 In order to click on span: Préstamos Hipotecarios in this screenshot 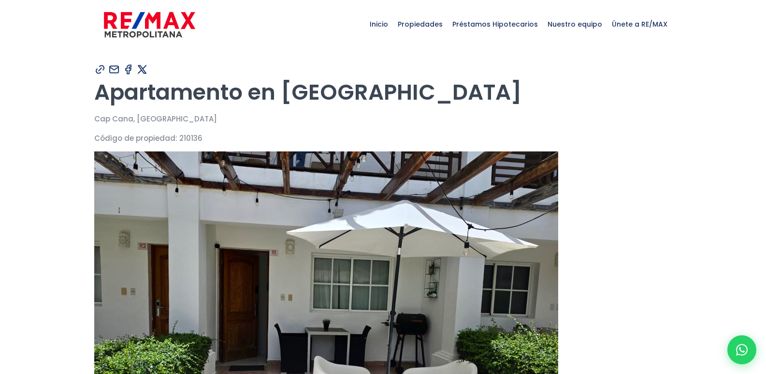, I will do `click(495, 24)`.